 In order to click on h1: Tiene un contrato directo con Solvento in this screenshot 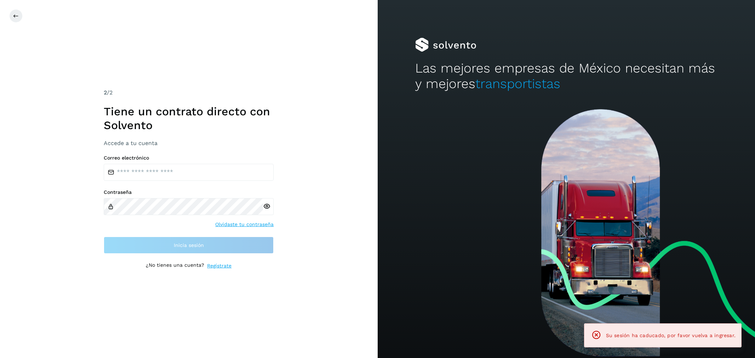, I will do `click(189, 118)`.